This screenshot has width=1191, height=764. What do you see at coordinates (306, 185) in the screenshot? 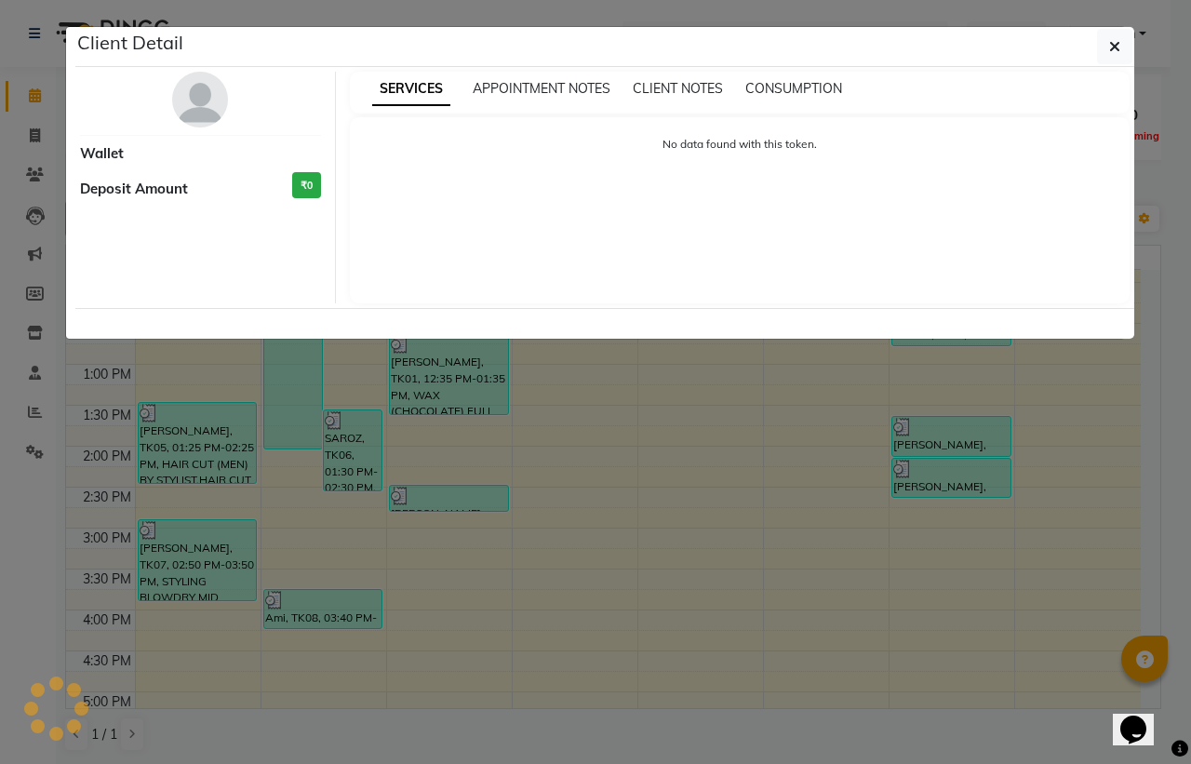
I see `h3: ₹0` at bounding box center [306, 185].